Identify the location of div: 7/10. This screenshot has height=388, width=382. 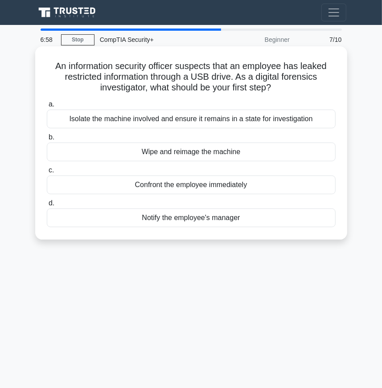
(321, 40).